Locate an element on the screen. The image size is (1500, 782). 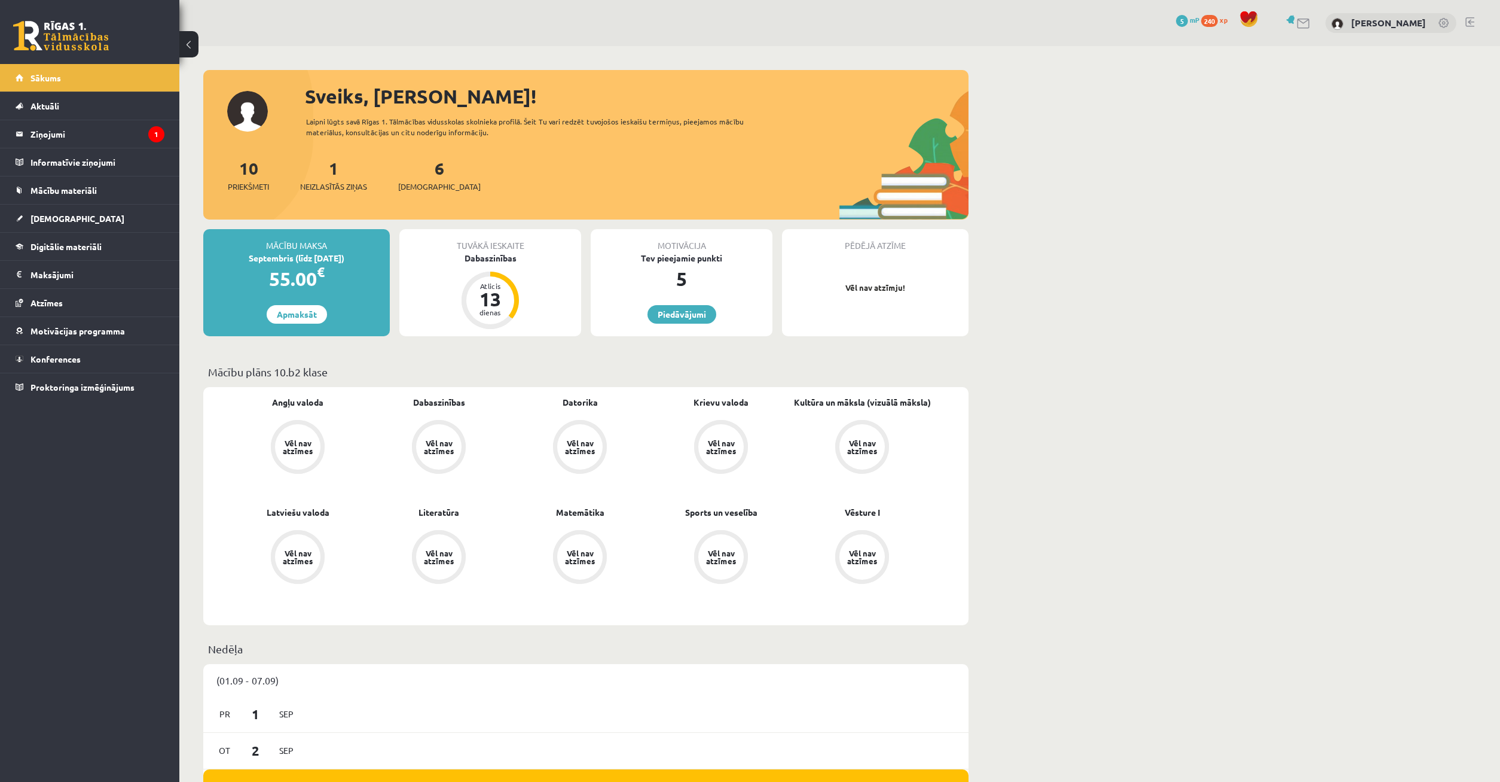
a: Angļu valoda is located at coordinates (298, 402).